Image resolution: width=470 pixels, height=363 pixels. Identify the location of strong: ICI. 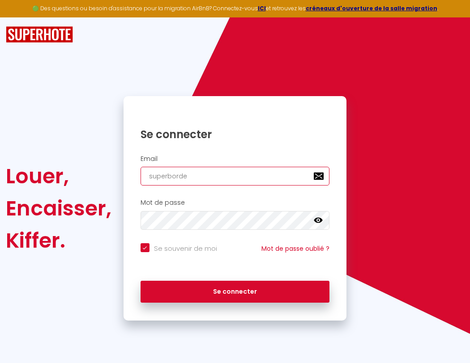
(262, 8).